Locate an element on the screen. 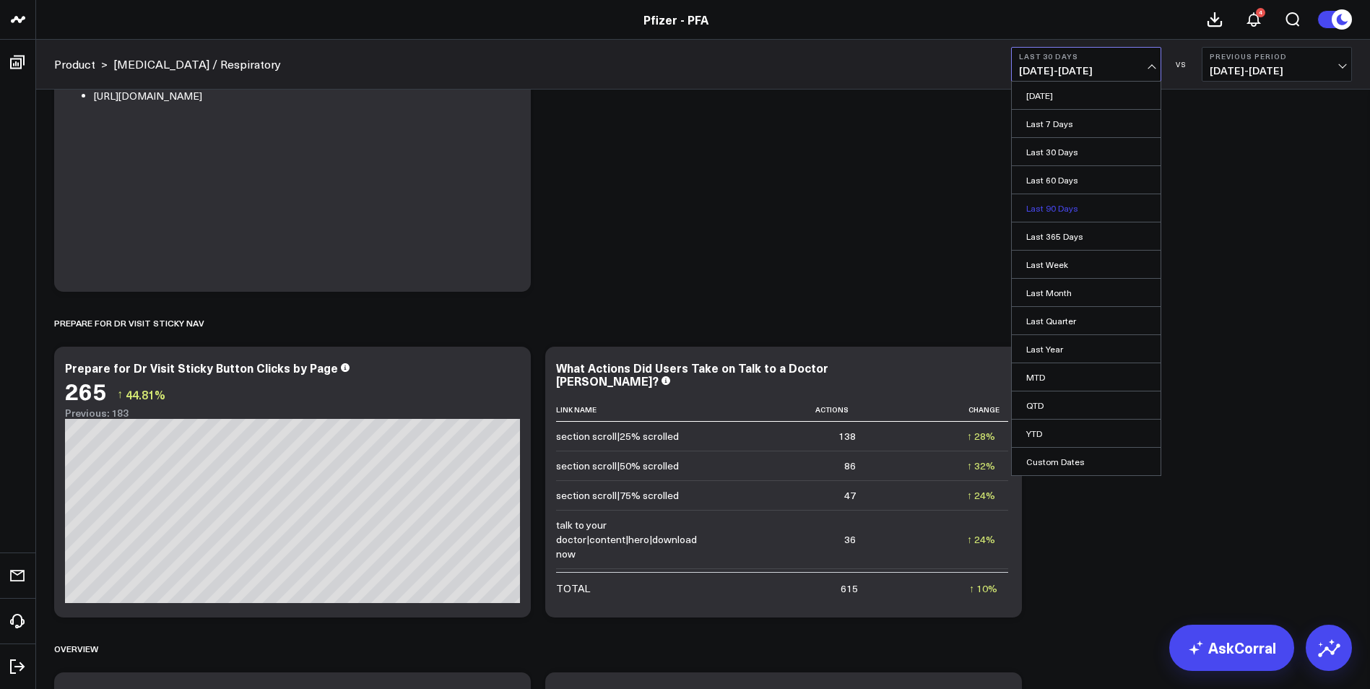 This screenshot has height=689, width=1370. div: section scroll|25% scrolled is located at coordinates (617, 436).